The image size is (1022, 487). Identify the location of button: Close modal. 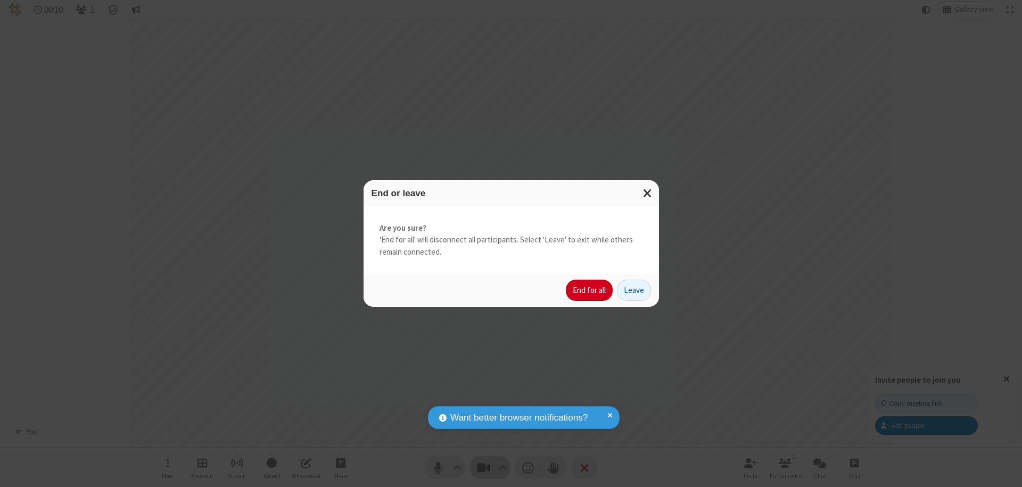
(648, 193).